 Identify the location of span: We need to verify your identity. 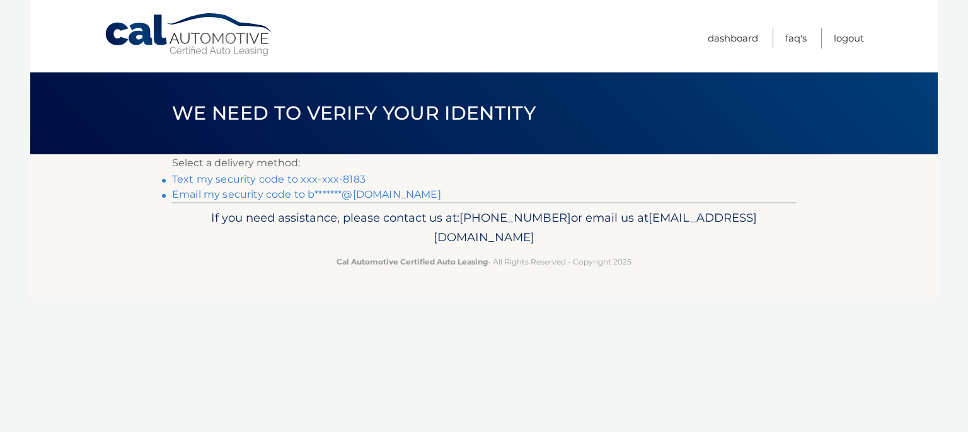
(354, 113).